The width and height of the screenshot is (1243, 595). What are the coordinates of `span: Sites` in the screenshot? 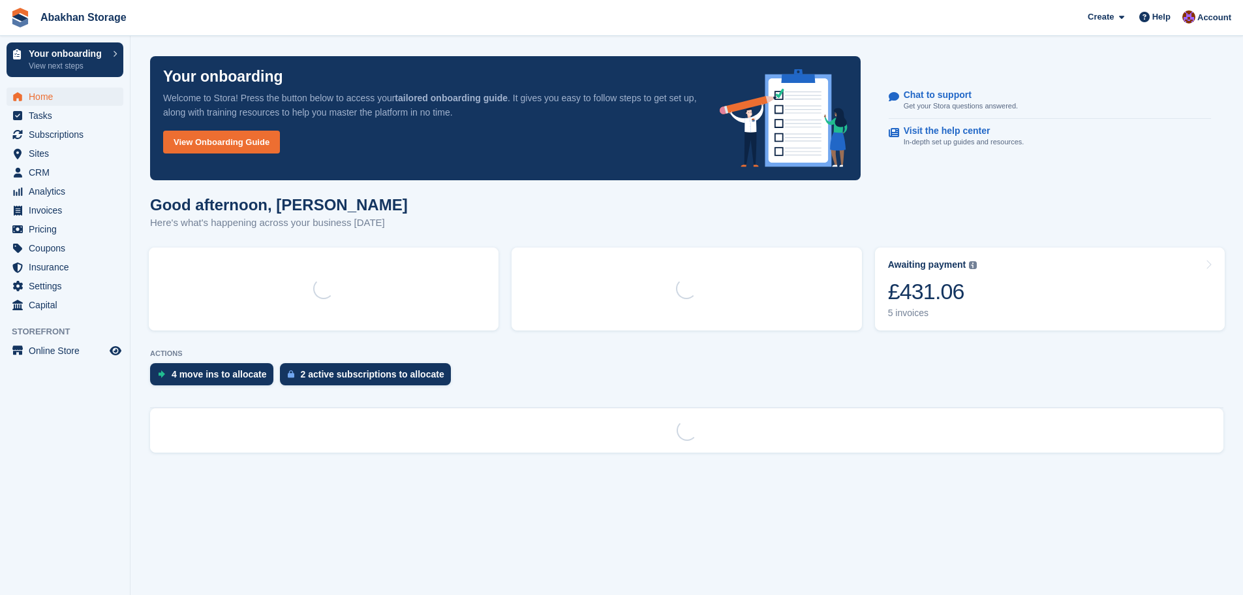 It's located at (68, 153).